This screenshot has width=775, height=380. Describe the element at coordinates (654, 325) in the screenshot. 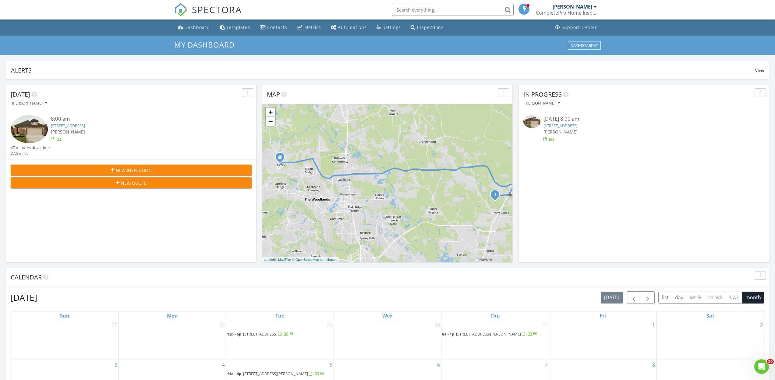

I see `a: Go to August 1, 2025` at that location.